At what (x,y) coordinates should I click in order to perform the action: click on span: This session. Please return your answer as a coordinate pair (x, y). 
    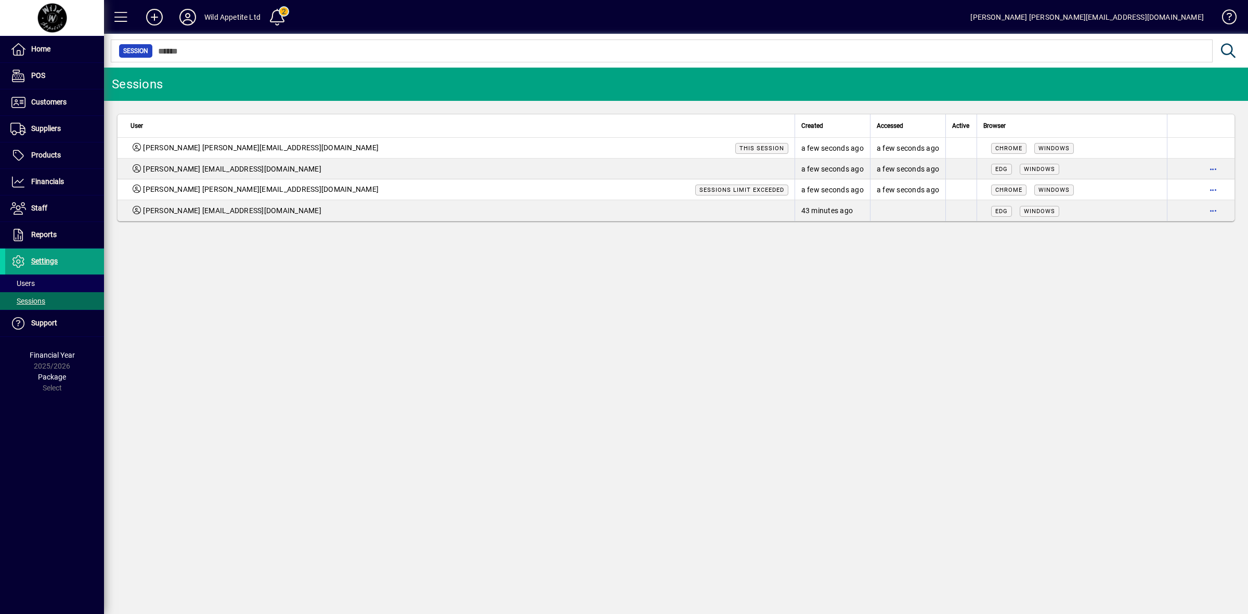
    Looking at the image, I should click on (762, 148).